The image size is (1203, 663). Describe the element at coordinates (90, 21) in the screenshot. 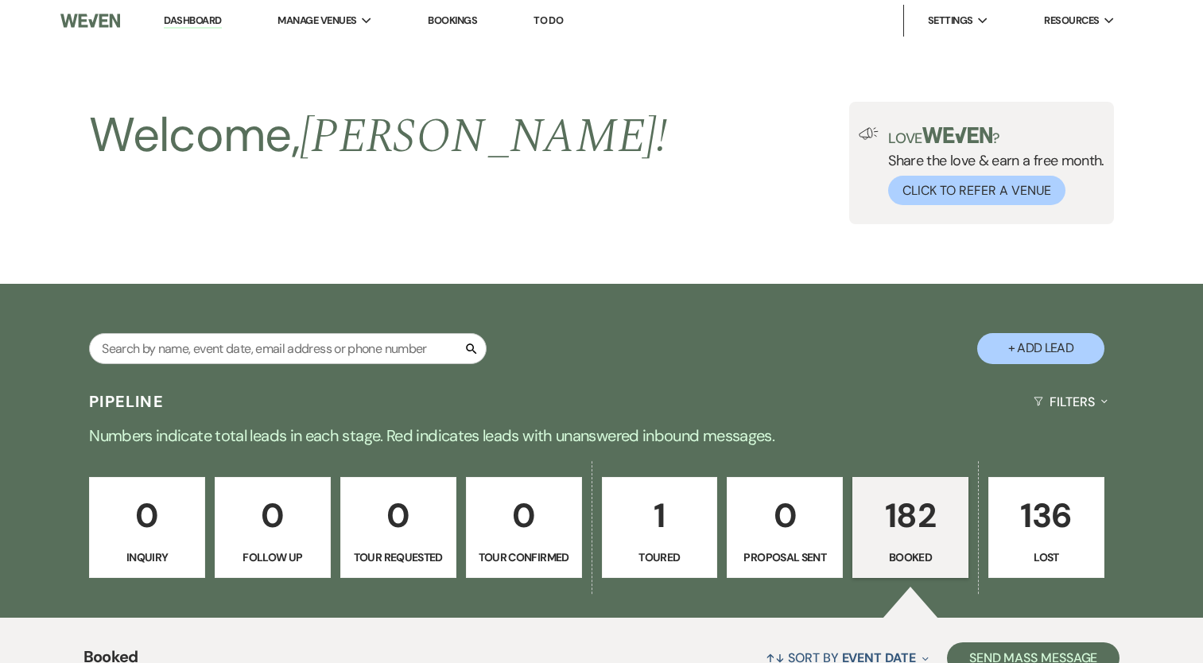

I see `img: Weven Logo` at that location.